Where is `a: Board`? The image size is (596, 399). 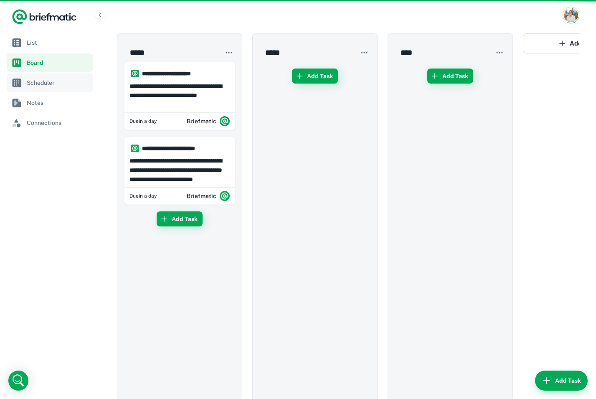
a: Board is located at coordinates (50, 63).